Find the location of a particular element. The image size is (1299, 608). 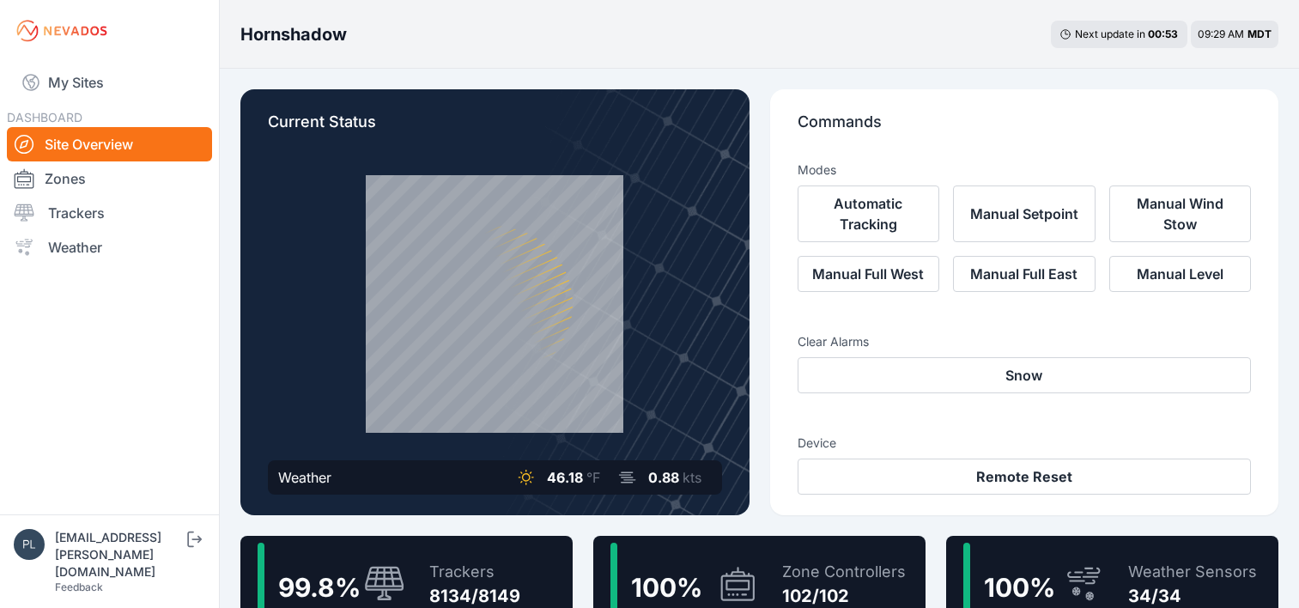

span: 46.18 is located at coordinates (565, 477).